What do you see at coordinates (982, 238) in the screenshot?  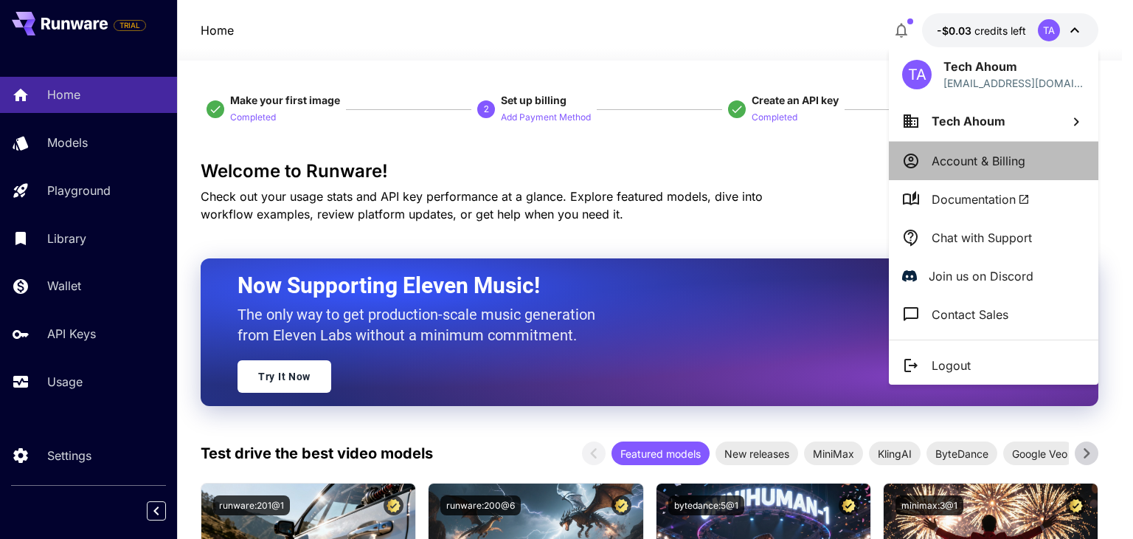 I see `p: Chat with Support` at bounding box center [982, 238].